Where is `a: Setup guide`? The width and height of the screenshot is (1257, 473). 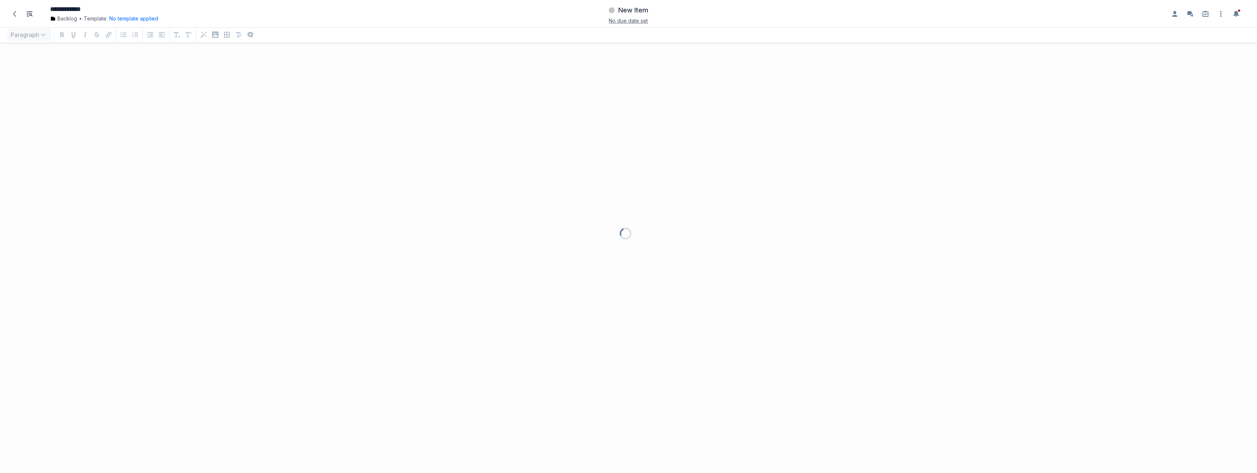
a: Setup guide is located at coordinates (1206, 14).